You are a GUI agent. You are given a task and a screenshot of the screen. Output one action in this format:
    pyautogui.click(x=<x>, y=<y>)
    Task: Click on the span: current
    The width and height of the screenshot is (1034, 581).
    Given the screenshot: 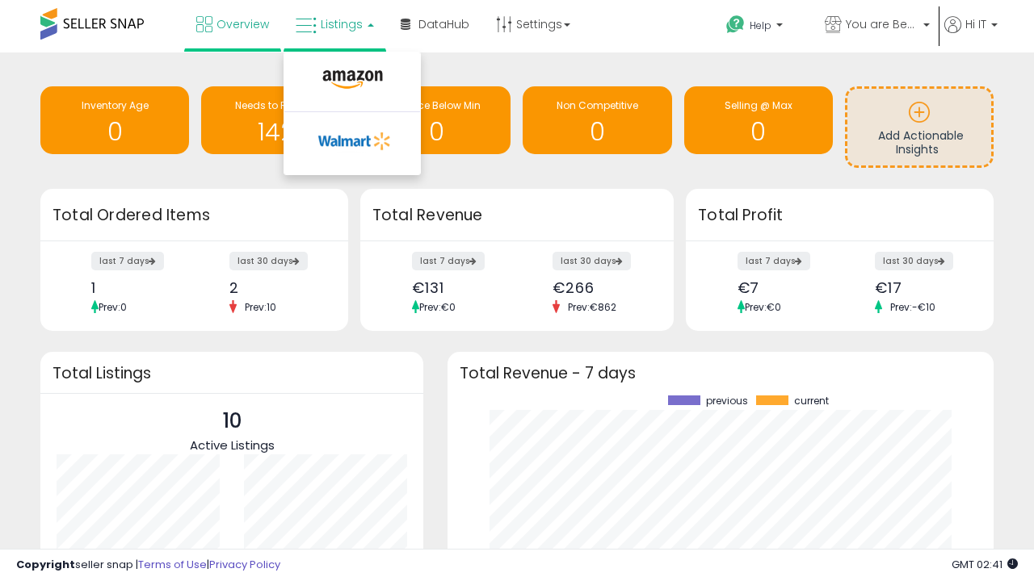 What is the action you would take?
    pyautogui.click(x=811, y=401)
    